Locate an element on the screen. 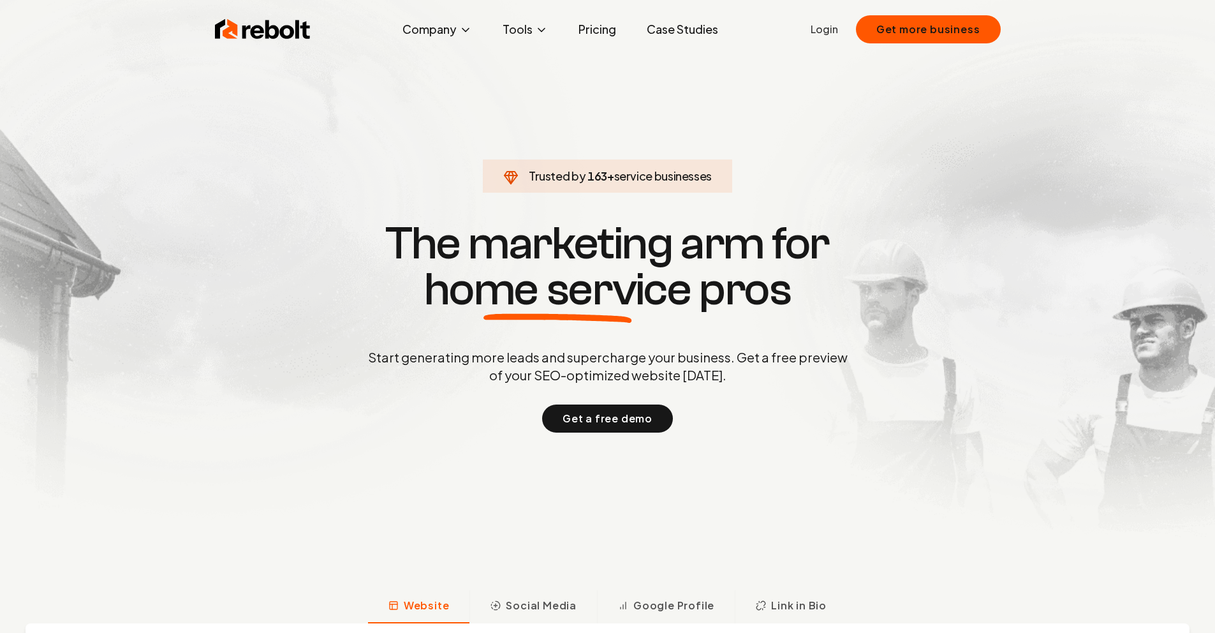 This screenshot has height=633, width=1215. span: Social Media is located at coordinates (541, 605).